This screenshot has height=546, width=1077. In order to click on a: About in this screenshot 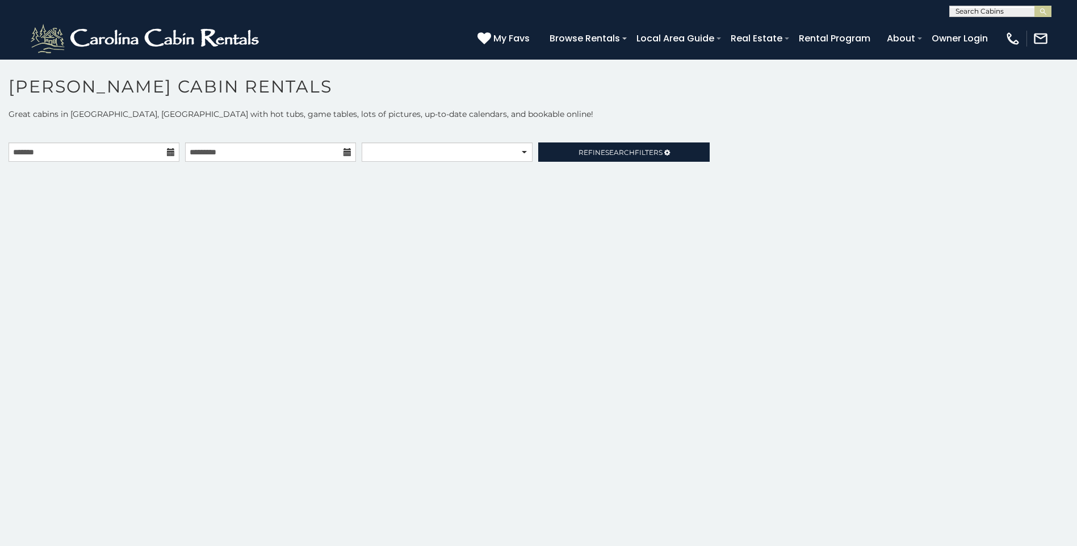, I will do `click(901, 38)`.